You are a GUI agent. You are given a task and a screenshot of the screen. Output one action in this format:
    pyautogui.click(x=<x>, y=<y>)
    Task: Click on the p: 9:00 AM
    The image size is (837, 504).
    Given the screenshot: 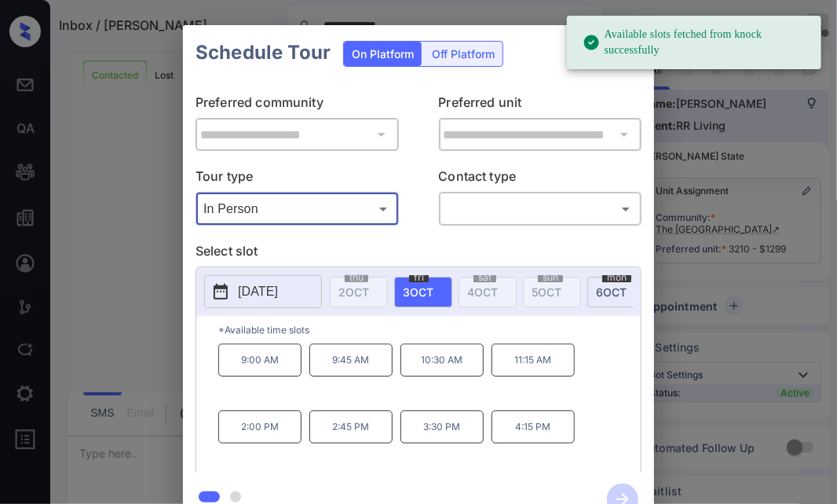 What is the action you would take?
    pyautogui.click(x=260, y=360)
    